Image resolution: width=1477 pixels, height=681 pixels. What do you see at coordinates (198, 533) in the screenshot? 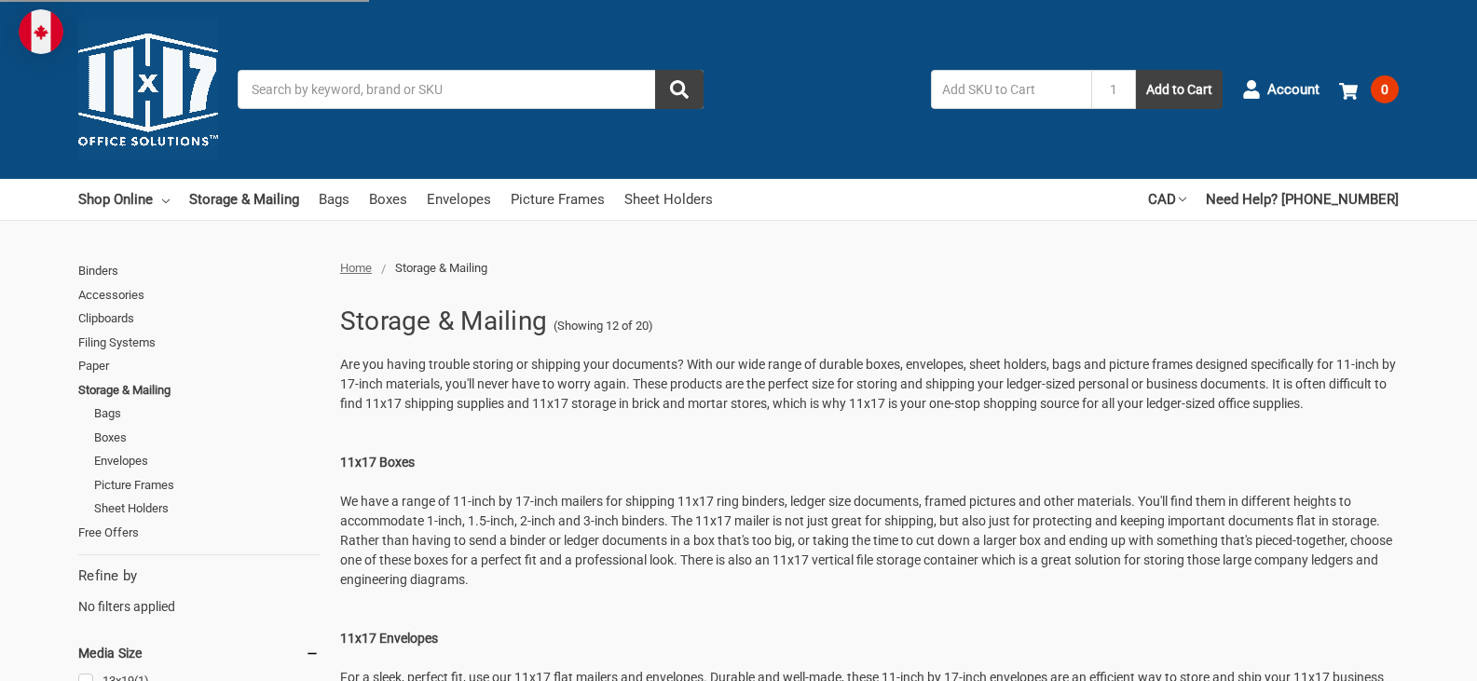
I see `a: Free Offers` at bounding box center [198, 533].